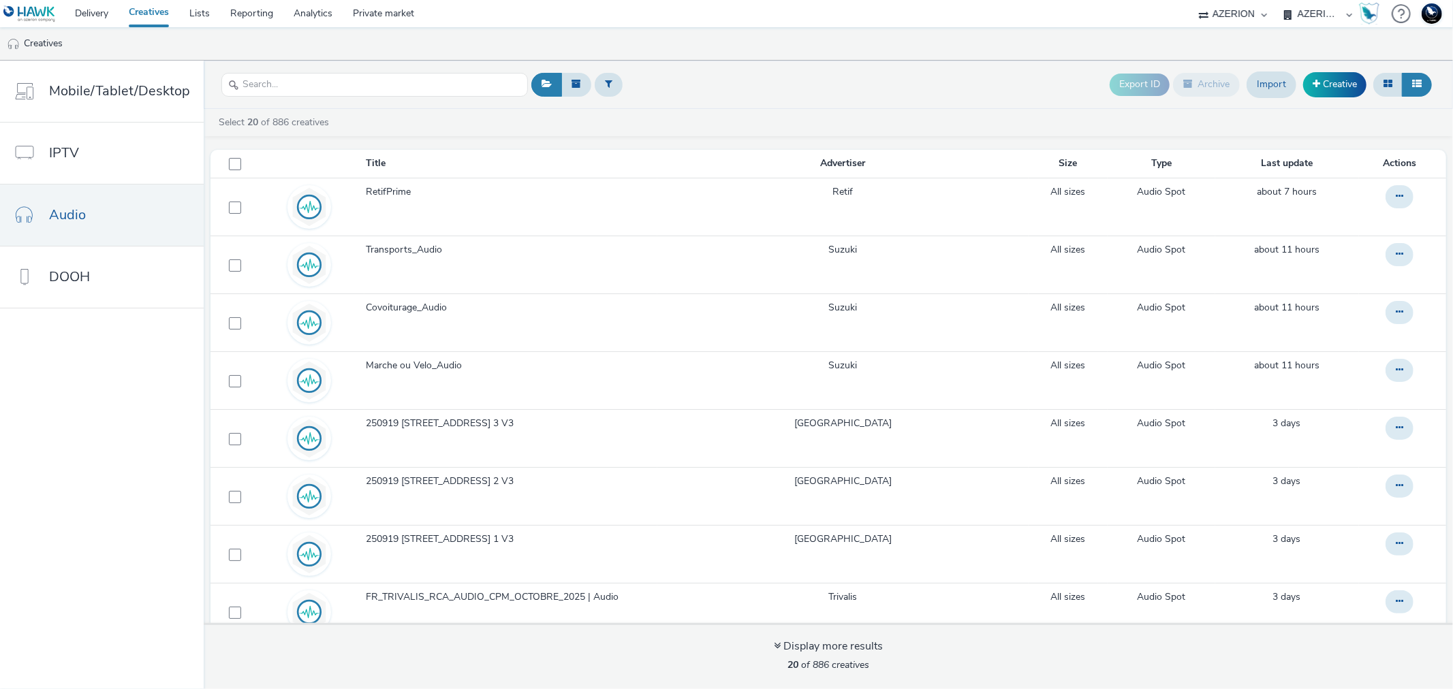  Describe the element at coordinates (1287, 308) in the screenshot. I see `a: 6 October 2025, 10:22` at that location.